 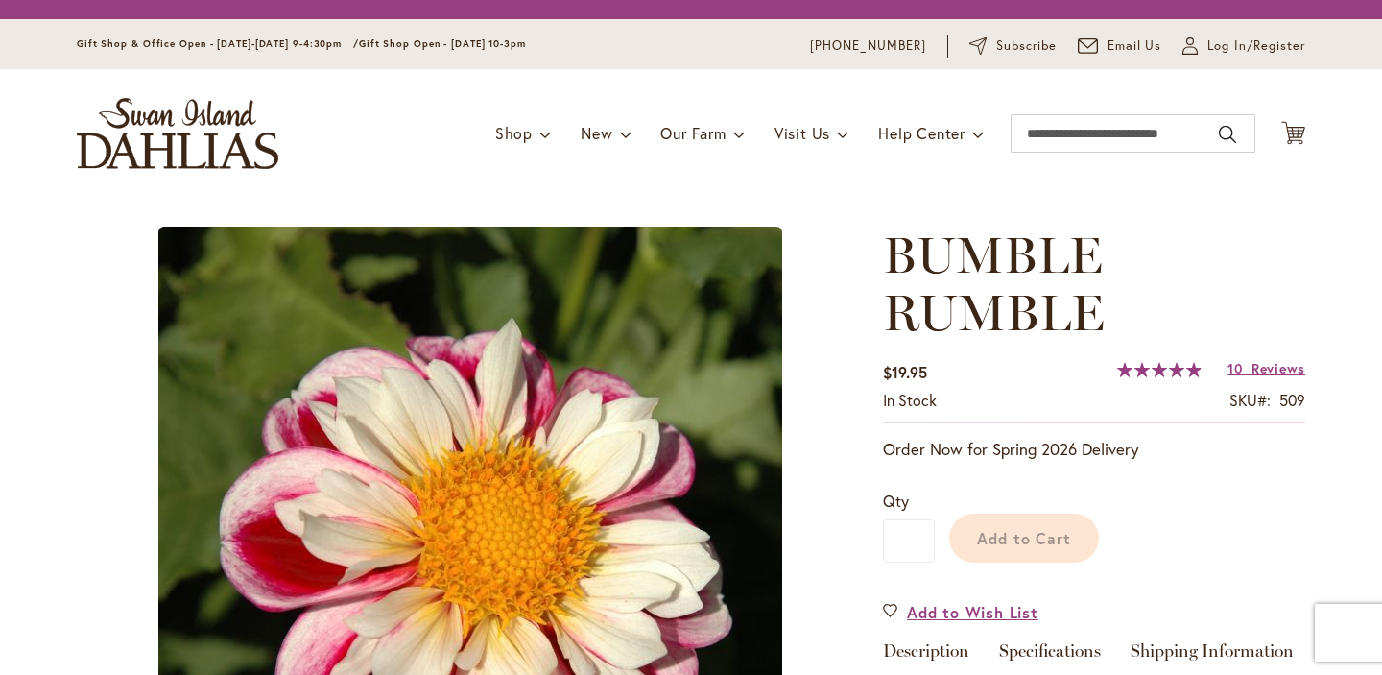 I want to click on a: Log In/Register, so click(x=1244, y=46).